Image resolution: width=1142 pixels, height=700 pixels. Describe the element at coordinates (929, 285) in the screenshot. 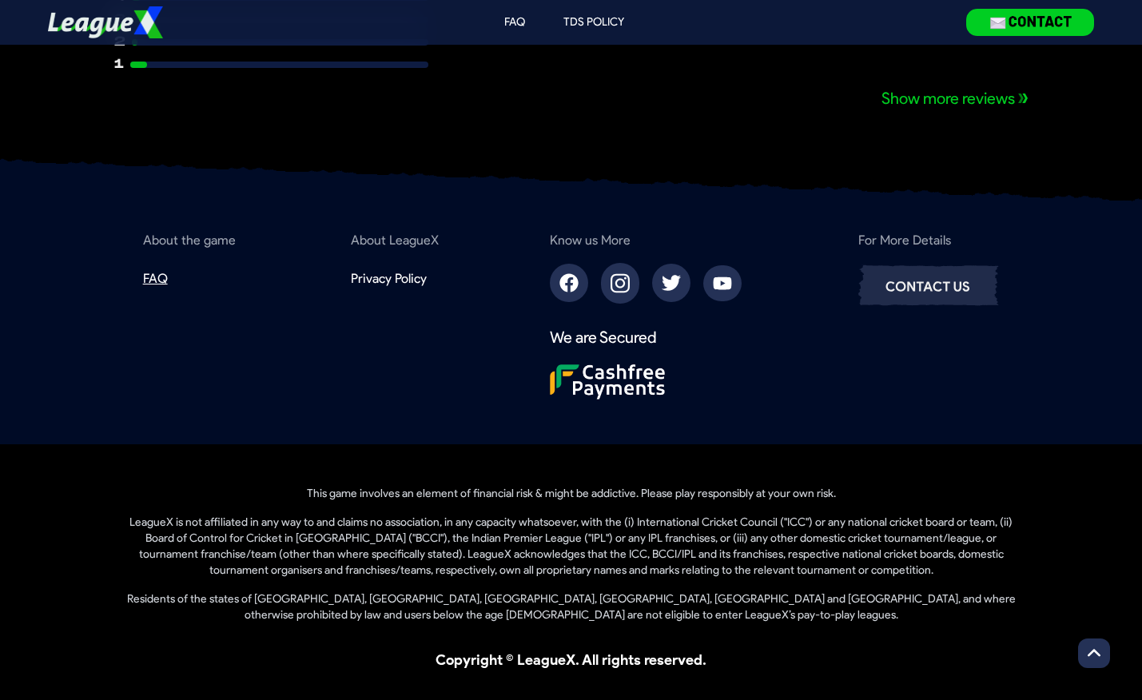

I see `img: contactus` at that location.